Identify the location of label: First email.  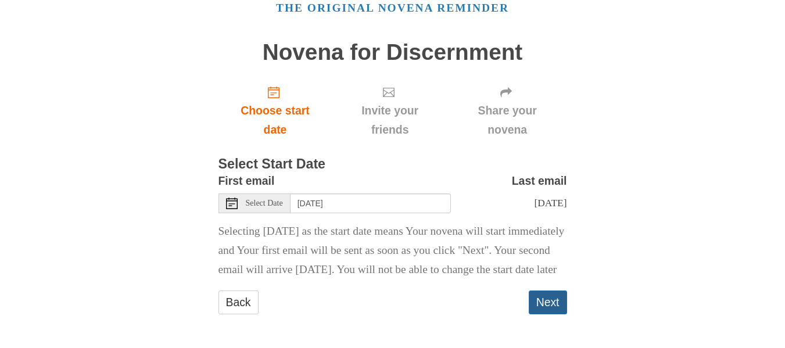
(246, 181).